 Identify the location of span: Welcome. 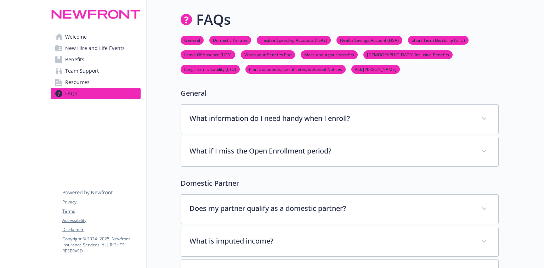
(76, 37).